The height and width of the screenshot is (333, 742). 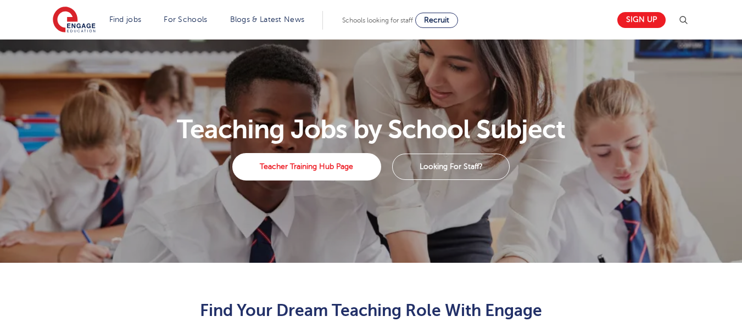 What do you see at coordinates (371, 130) in the screenshot?
I see `h1: Teaching Jobs by School Subject` at bounding box center [371, 130].